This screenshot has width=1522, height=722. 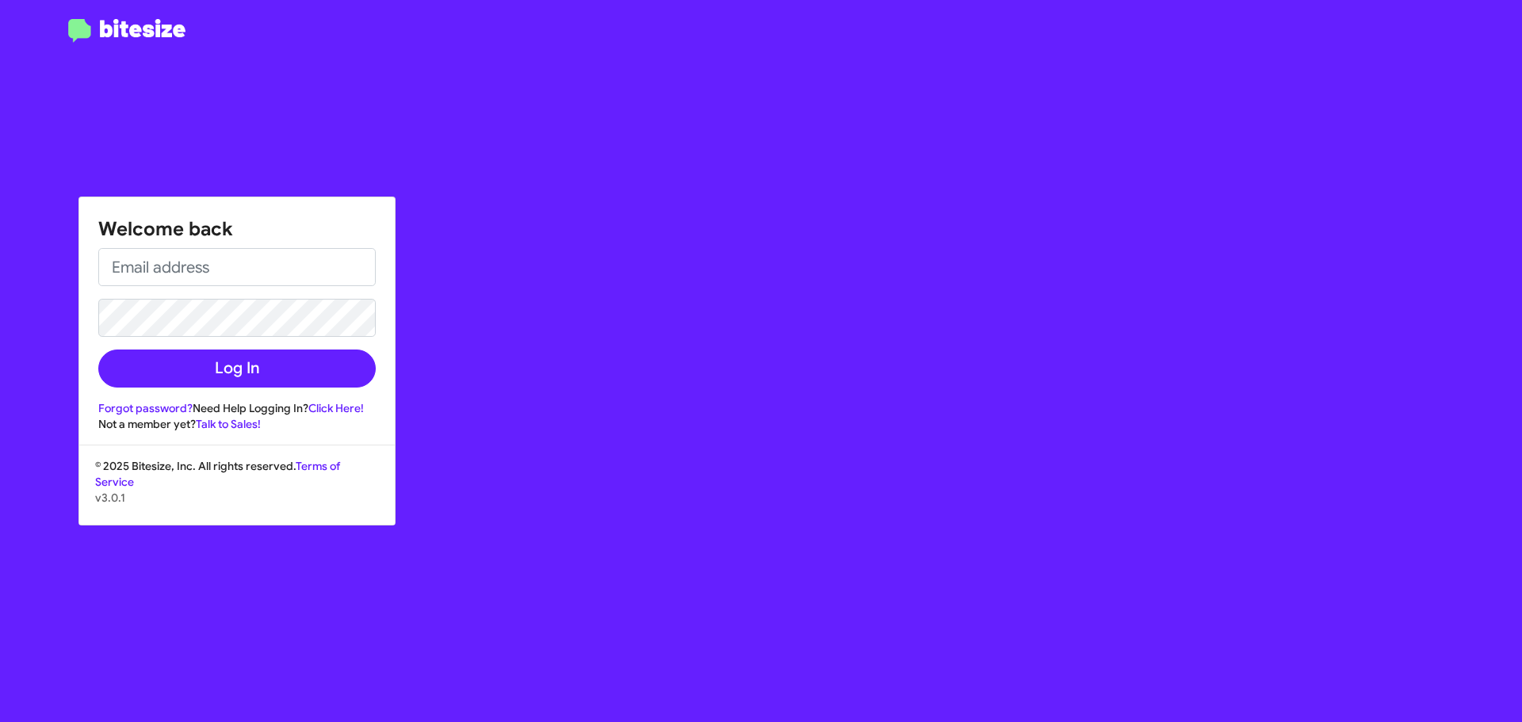 I want to click on button: Log In, so click(x=237, y=369).